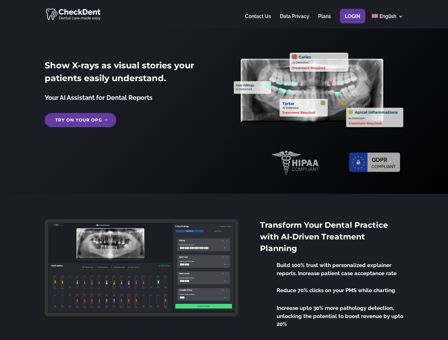 Image resolution: width=448 pixels, height=340 pixels. What do you see at coordinates (129, 74) in the screenshot?
I see `h2: Show X-rays as visual stories your patients easily understand.` at bounding box center [129, 74].